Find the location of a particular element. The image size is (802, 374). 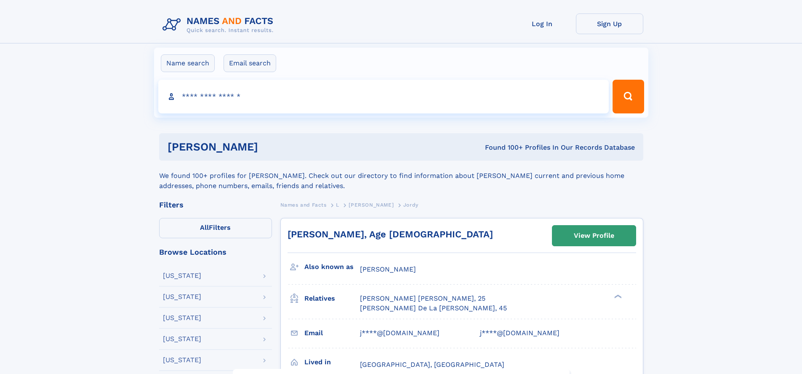

h3: Email is located at coordinates (332, 333).